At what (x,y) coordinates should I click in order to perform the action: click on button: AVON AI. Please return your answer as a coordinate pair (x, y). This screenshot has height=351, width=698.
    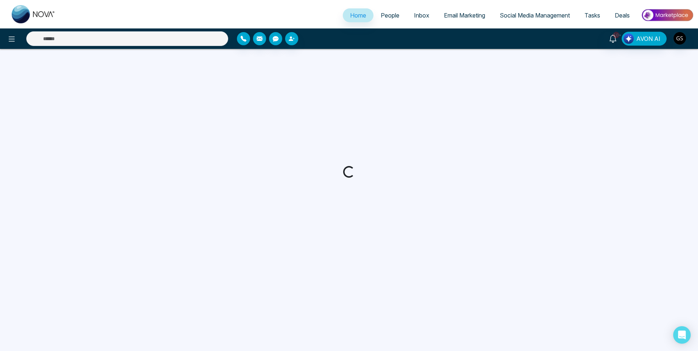
    Looking at the image, I should click on (644, 39).